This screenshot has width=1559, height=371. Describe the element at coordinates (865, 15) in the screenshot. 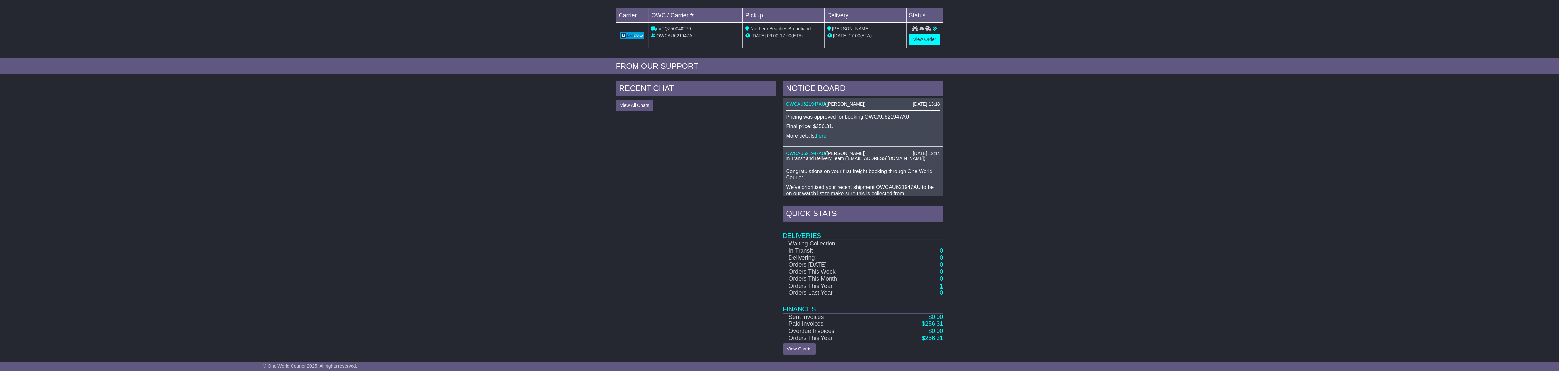

I see `td: Delivery` at that location.